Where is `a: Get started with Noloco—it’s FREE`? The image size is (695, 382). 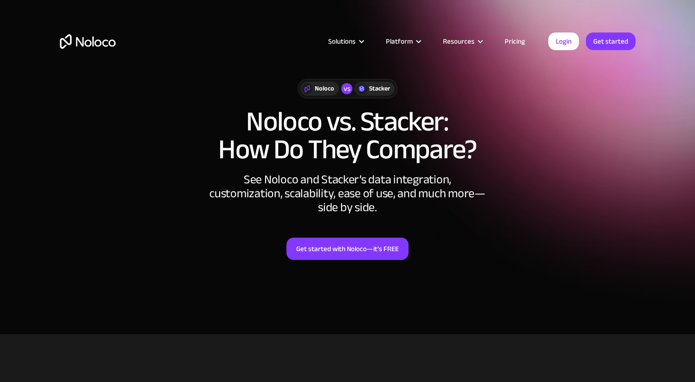 a: Get started with Noloco—it’s FREE is located at coordinates (347, 249).